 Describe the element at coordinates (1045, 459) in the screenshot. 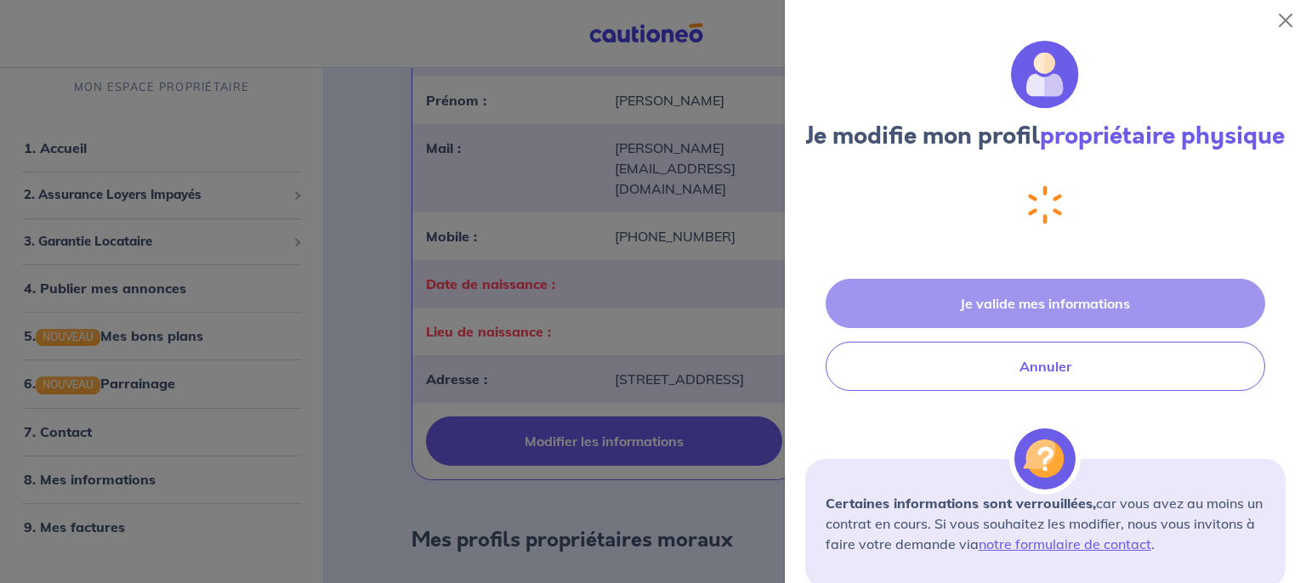

I see `img: illu_alert_question.svg` at that location.